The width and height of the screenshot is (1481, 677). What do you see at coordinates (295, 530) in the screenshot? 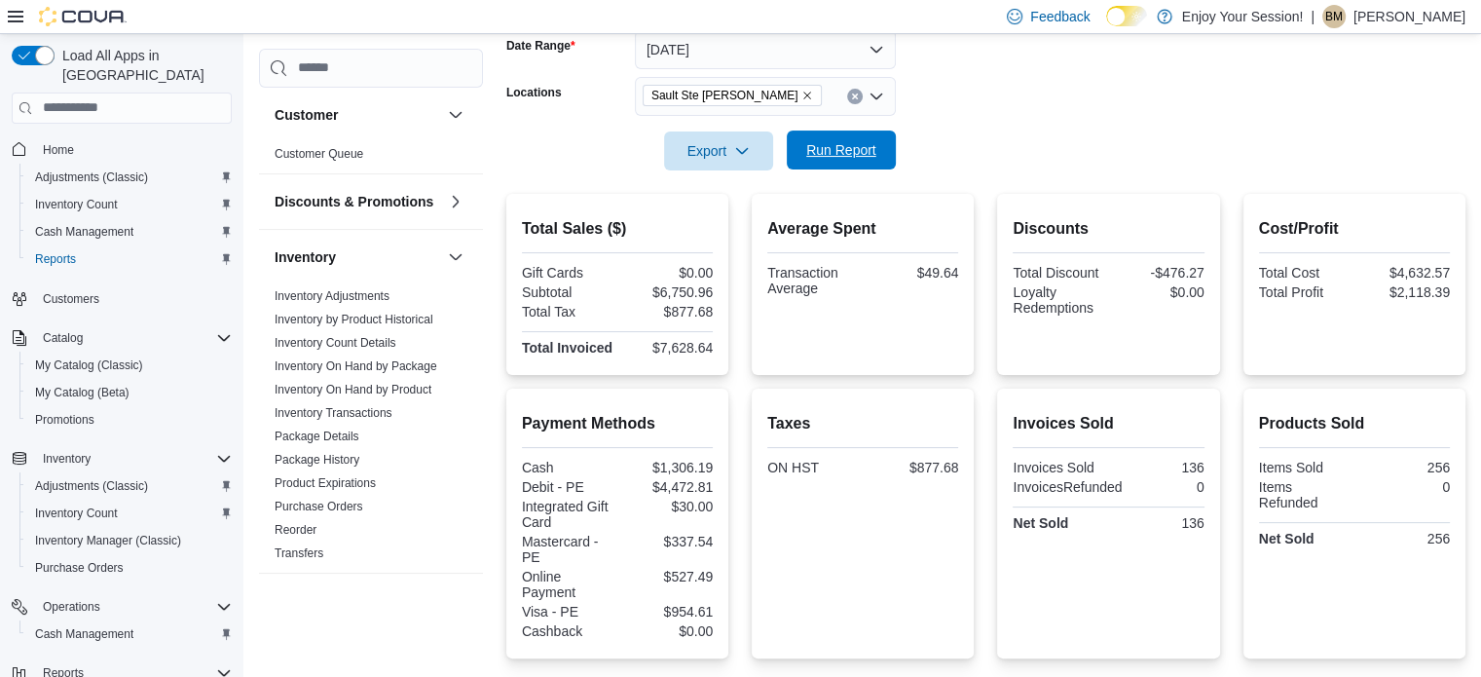
I see `span: Reorder` at bounding box center [295, 530].